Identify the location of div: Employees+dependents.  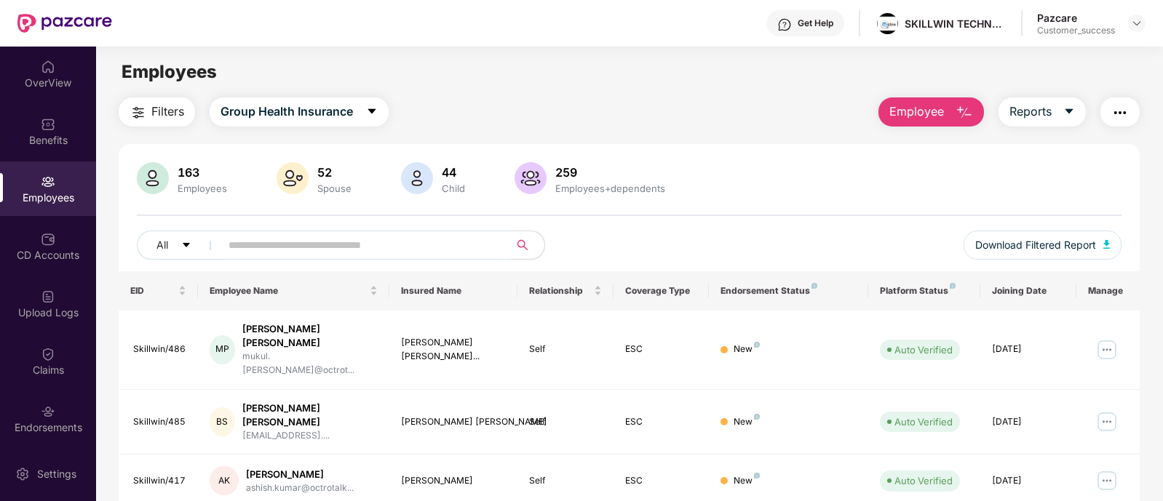
(610, 188).